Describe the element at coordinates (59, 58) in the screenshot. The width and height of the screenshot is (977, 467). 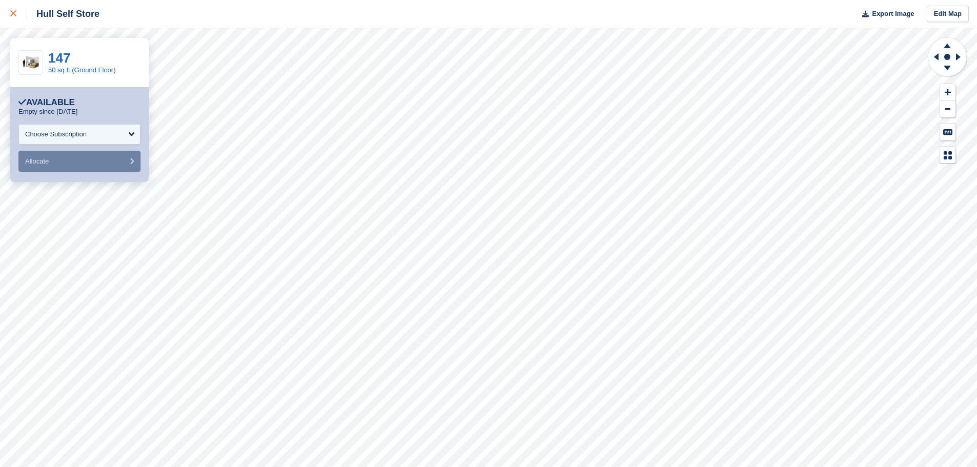
I see `a: 147` at that location.